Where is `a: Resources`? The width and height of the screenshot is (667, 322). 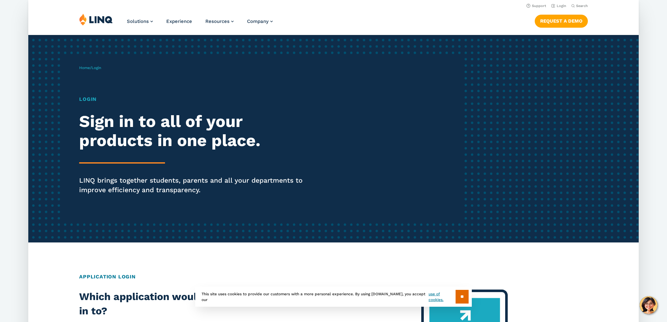 a: Resources is located at coordinates (219, 21).